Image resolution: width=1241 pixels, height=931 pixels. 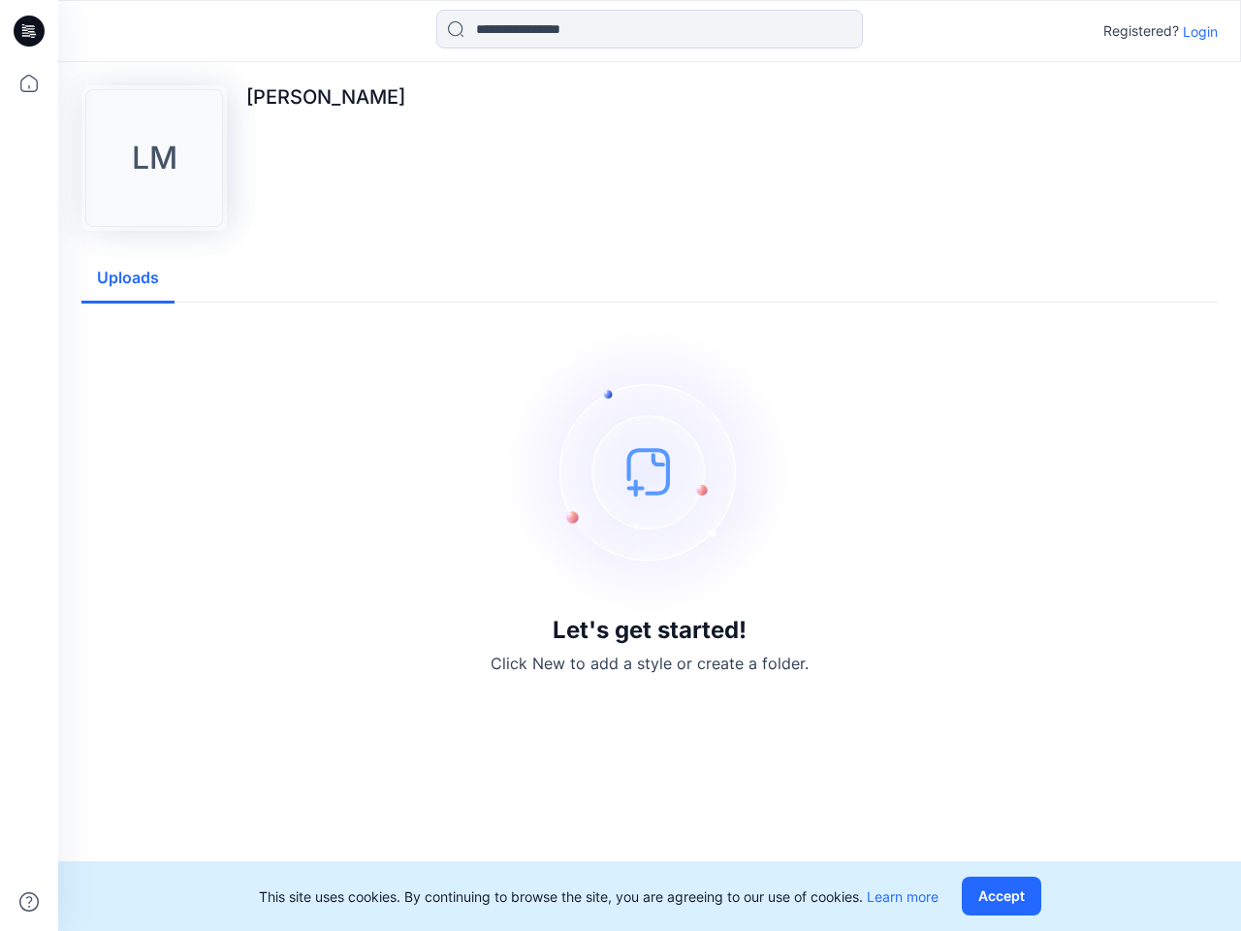 What do you see at coordinates (650, 663) in the screenshot?
I see `p: Click New to add a style or create a folder.` at bounding box center [650, 663].